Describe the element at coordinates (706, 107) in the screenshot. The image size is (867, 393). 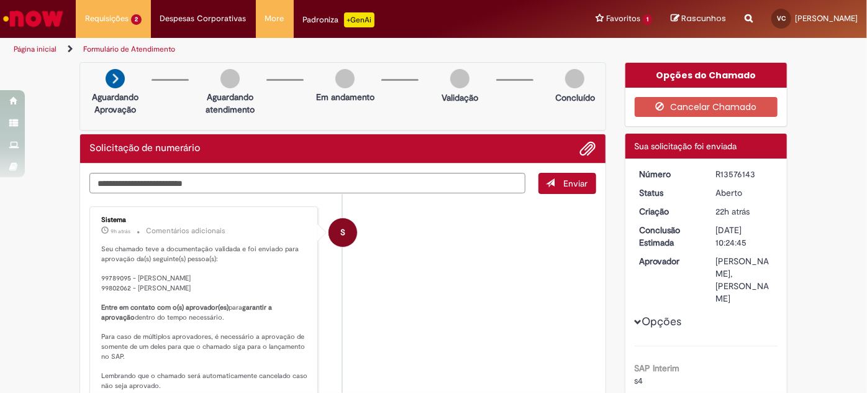
I see `button: Cancelar Chamado` at that location.